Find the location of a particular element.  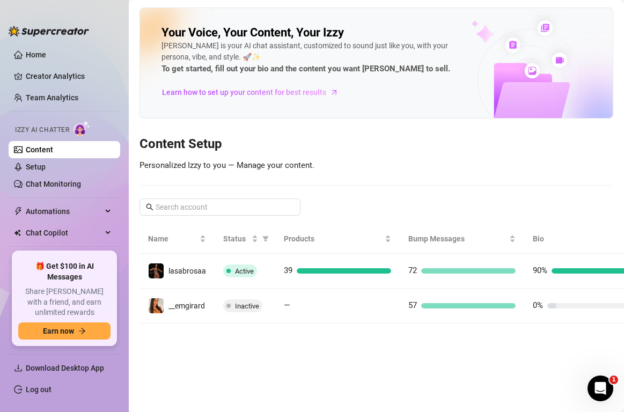

a: Chat Monitoring is located at coordinates (53, 184).